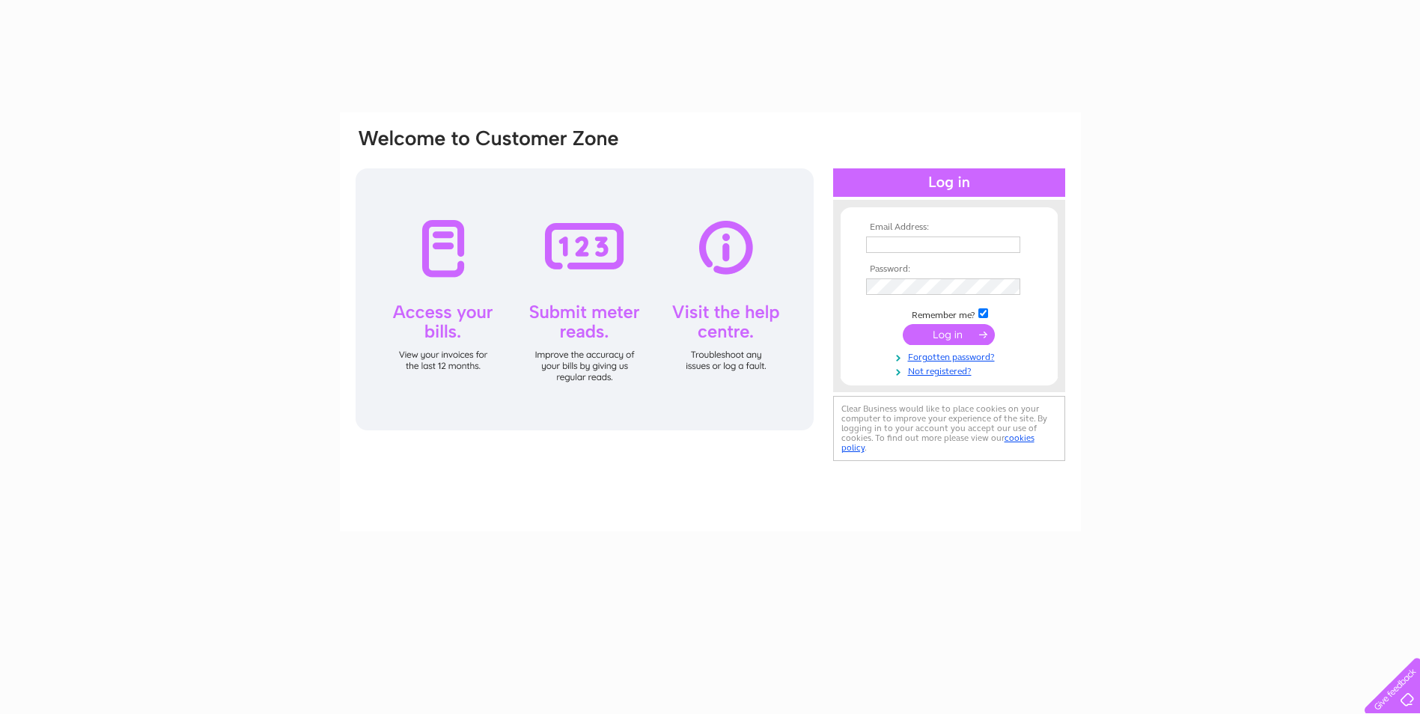 This screenshot has height=714, width=1420. I want to click on th: Password:, so click(949, 270).